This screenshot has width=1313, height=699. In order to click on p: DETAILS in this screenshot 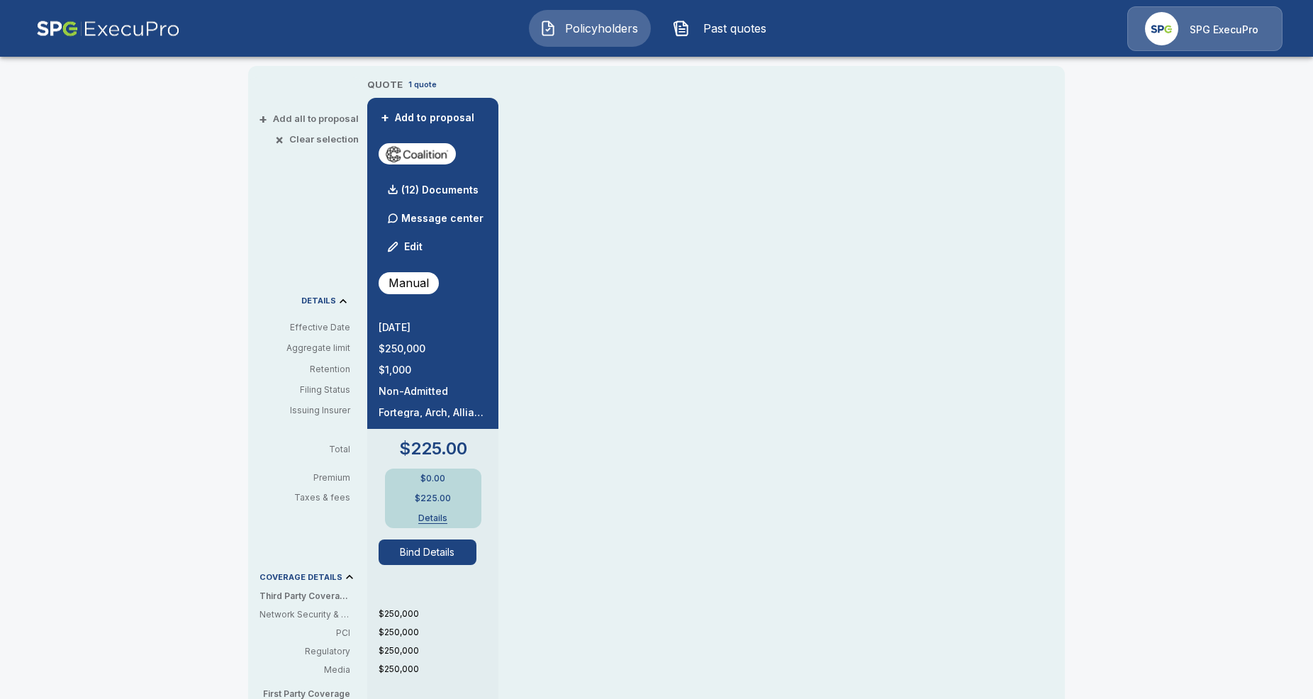, I will do `click(318, 301)`.